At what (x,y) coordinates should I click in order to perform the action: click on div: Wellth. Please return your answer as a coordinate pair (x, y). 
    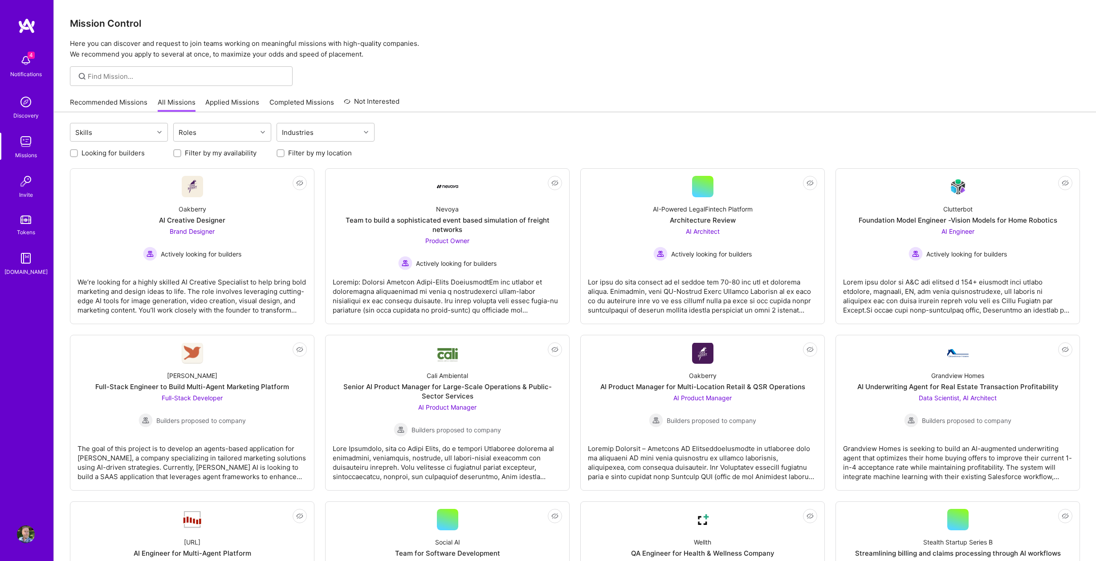
    Looking at the image, I should click on (702, 542).